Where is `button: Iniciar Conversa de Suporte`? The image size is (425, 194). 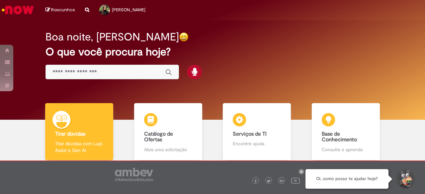
button: Iniciar Conversa de Suporte is located at coordinates (405, 179).